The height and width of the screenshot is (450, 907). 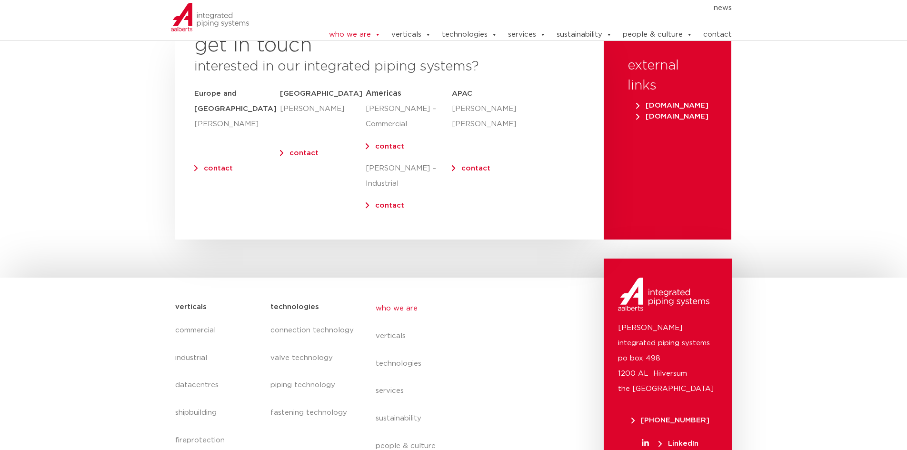 What do you see at coordinates (668, 76) in the screenshot?
I see `h3: external links` at bounding box center [668, 76].